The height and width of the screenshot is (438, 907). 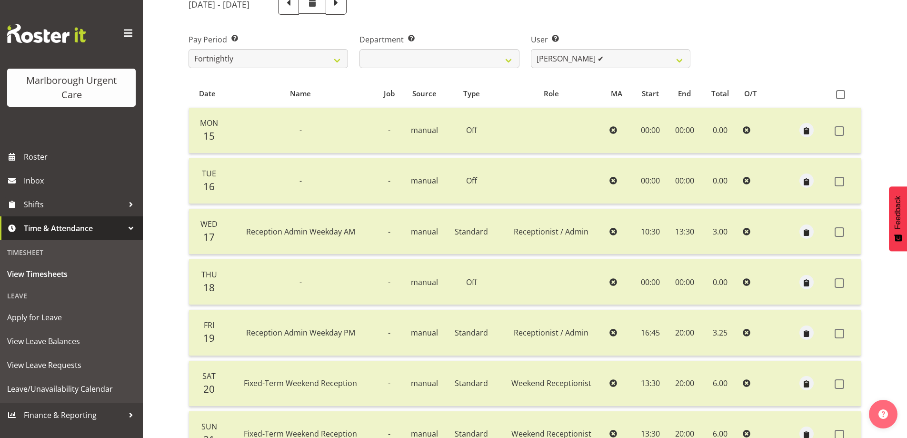 What do you see at coordinates (617, 93) in the screenshot?
I see `span: MA` at bounding box center [617, 93].